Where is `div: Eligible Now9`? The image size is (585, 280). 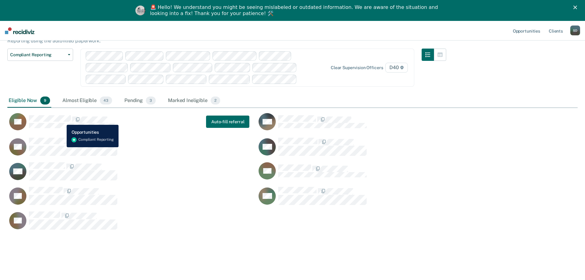 div: Eligible Now9 is located at coordinates (29, 101).